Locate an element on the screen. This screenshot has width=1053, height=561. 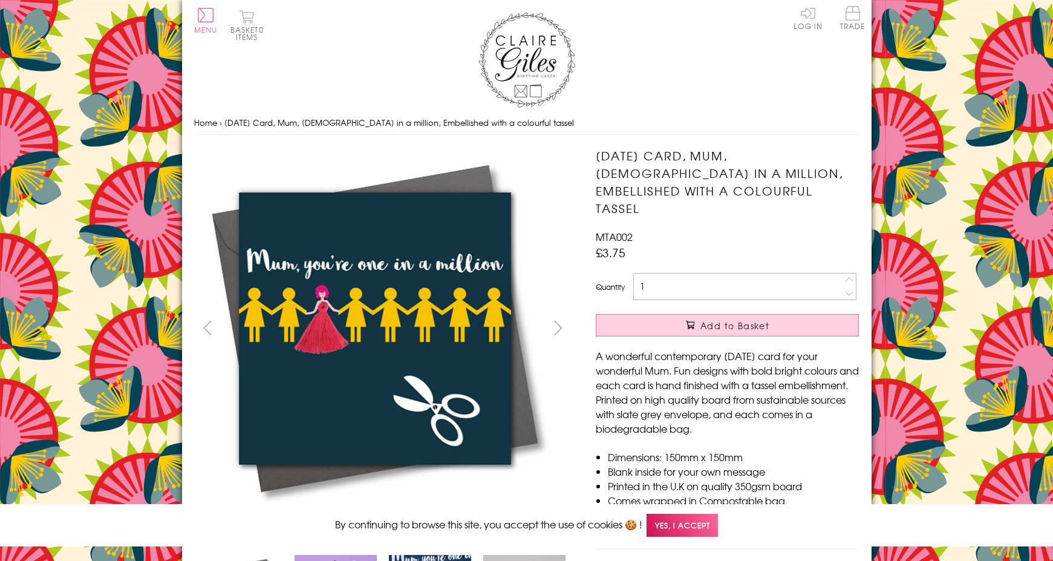
button: next is located at coordinates (558, 327).